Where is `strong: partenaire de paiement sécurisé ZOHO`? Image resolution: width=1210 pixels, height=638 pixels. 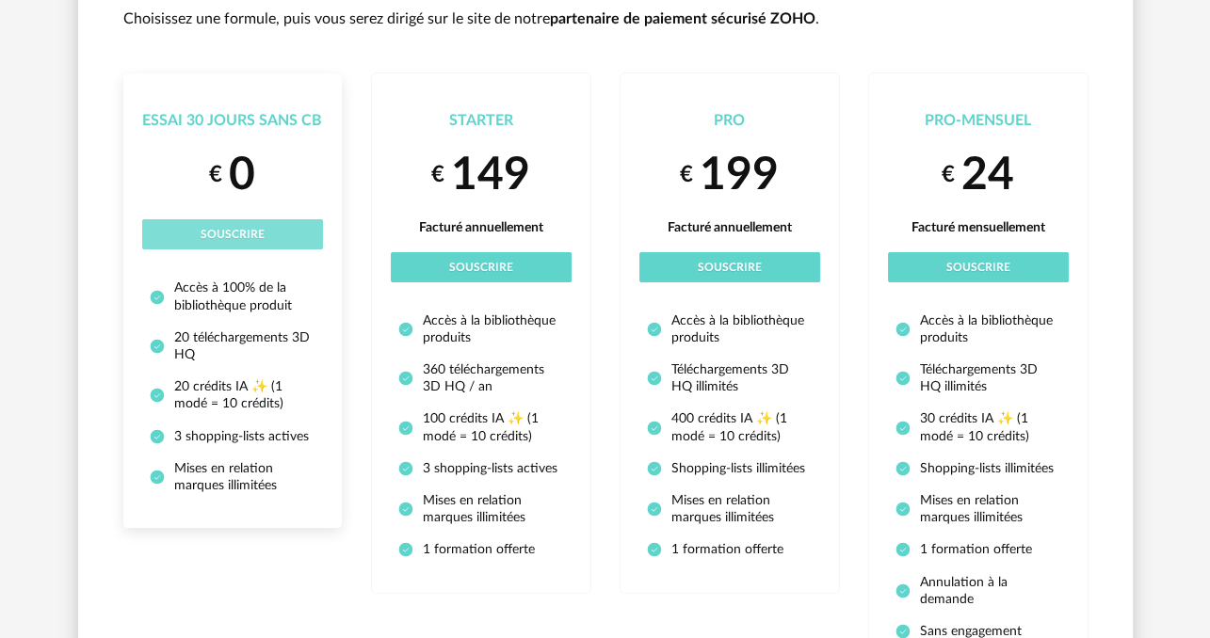
strong: partenaire de paiement sécurisé ZOHO is located at coordinates (682, 19).